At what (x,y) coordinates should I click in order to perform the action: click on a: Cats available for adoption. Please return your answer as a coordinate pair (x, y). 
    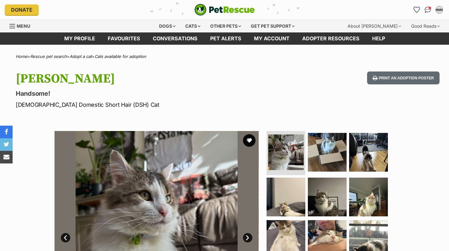
    Looking at the image, I should click on (120, 56).